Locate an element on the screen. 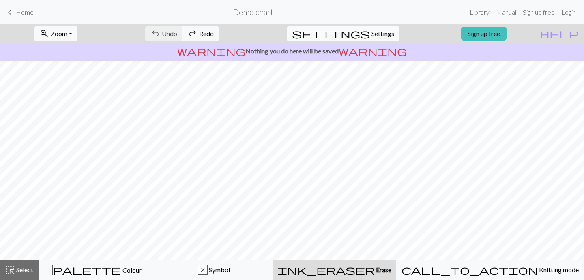 The image size is (584, 280). button: Redo is located at coordinates (201, 34).